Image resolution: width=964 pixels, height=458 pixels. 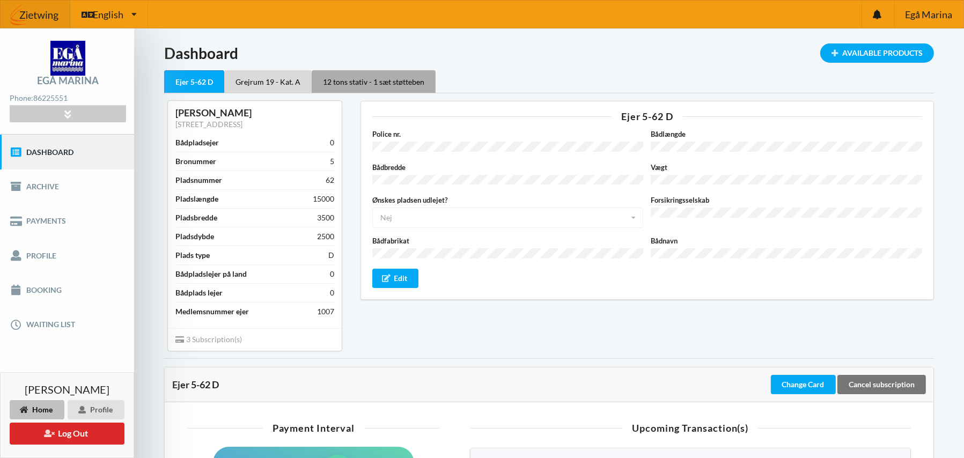 I want to click on div: 3500, so click(x=326, y=218).